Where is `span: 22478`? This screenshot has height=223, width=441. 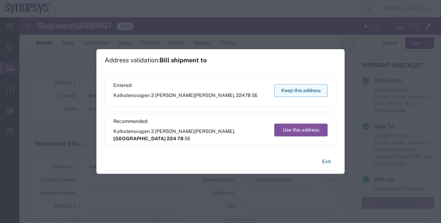 span: 22478 is located at coordinates (243, 95).